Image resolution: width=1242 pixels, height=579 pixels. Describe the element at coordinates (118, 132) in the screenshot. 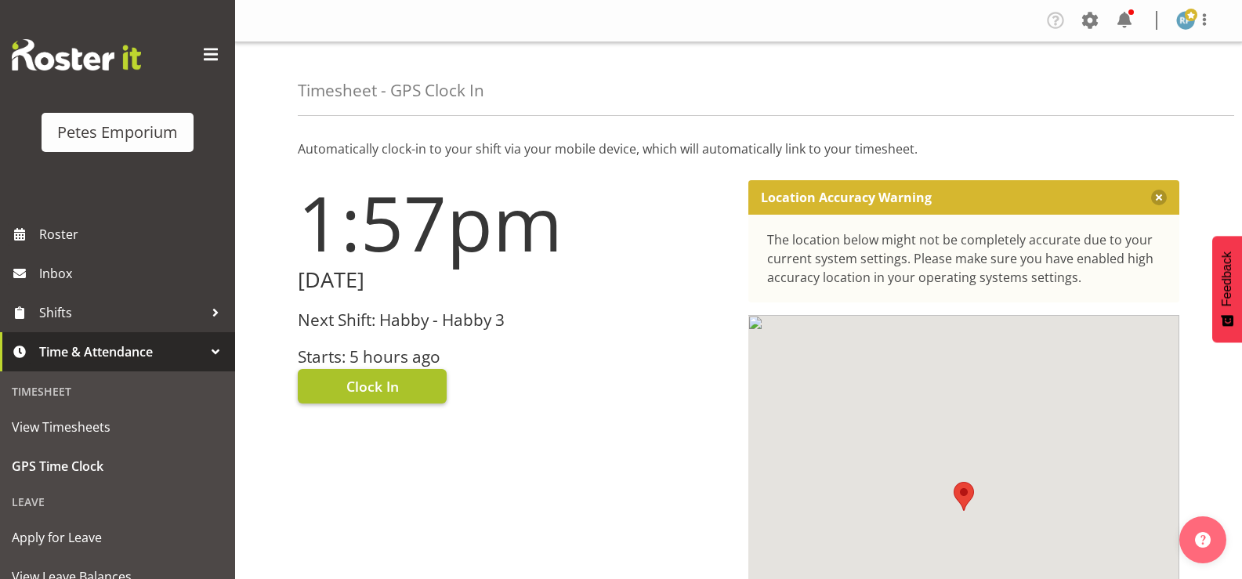

I see `div: Petes Emporium` at that location.